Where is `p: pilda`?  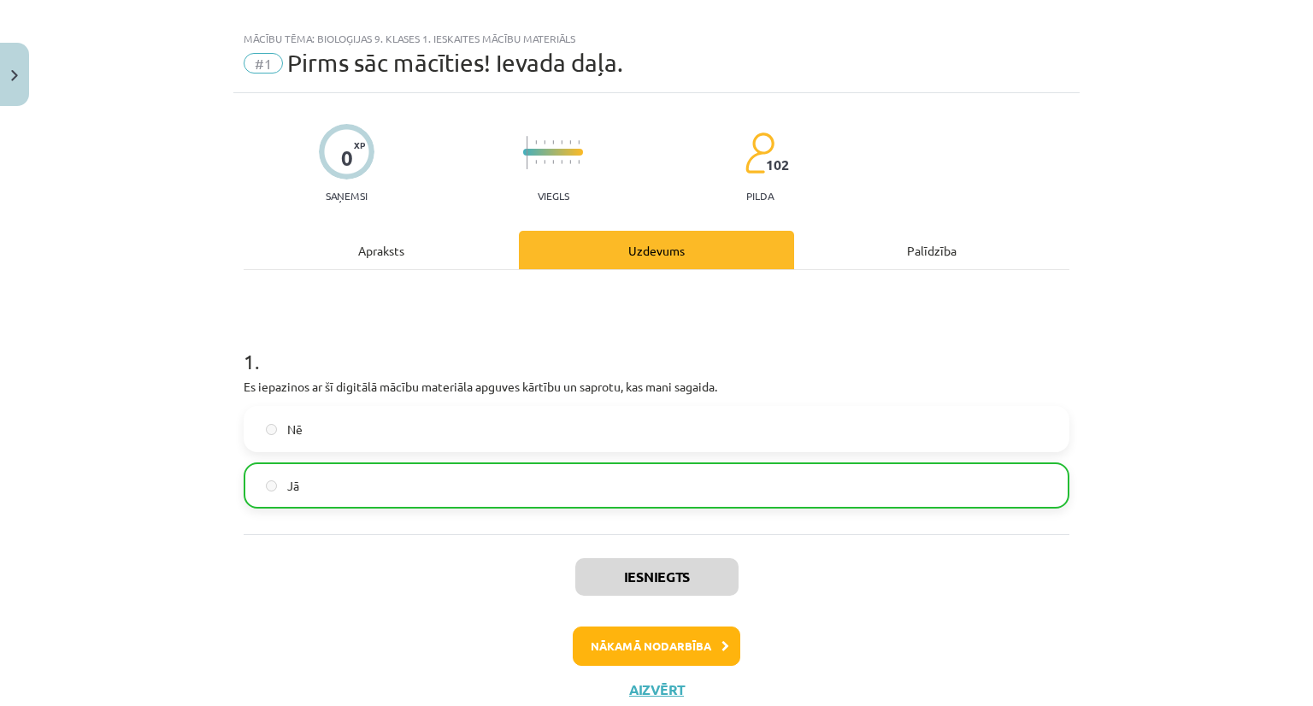 p: pilda is located at coordinates (760, 196).